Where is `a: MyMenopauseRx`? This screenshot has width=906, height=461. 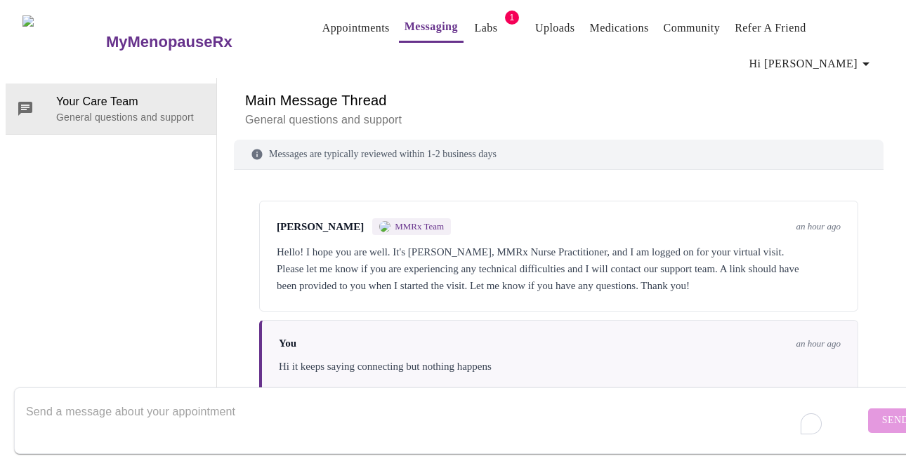 a: MyMenopauseRx is located at coordinates (196, 42).